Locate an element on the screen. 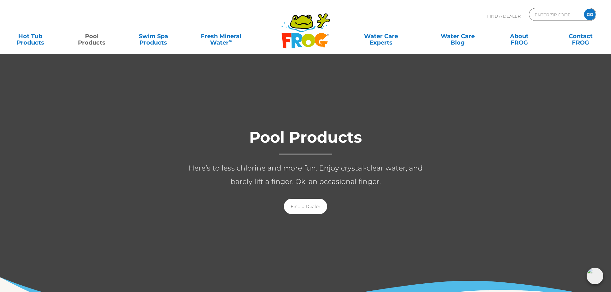 The image size is (611, 292). h1: Pool Products is located at coordinates (306, 142).